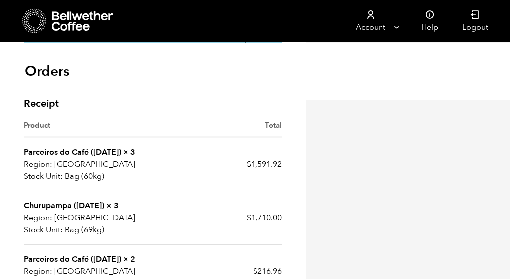  What do you see at coordinates (88, 128) in the screenshot?
I see `th: Product` at bounding box center [88, 128].